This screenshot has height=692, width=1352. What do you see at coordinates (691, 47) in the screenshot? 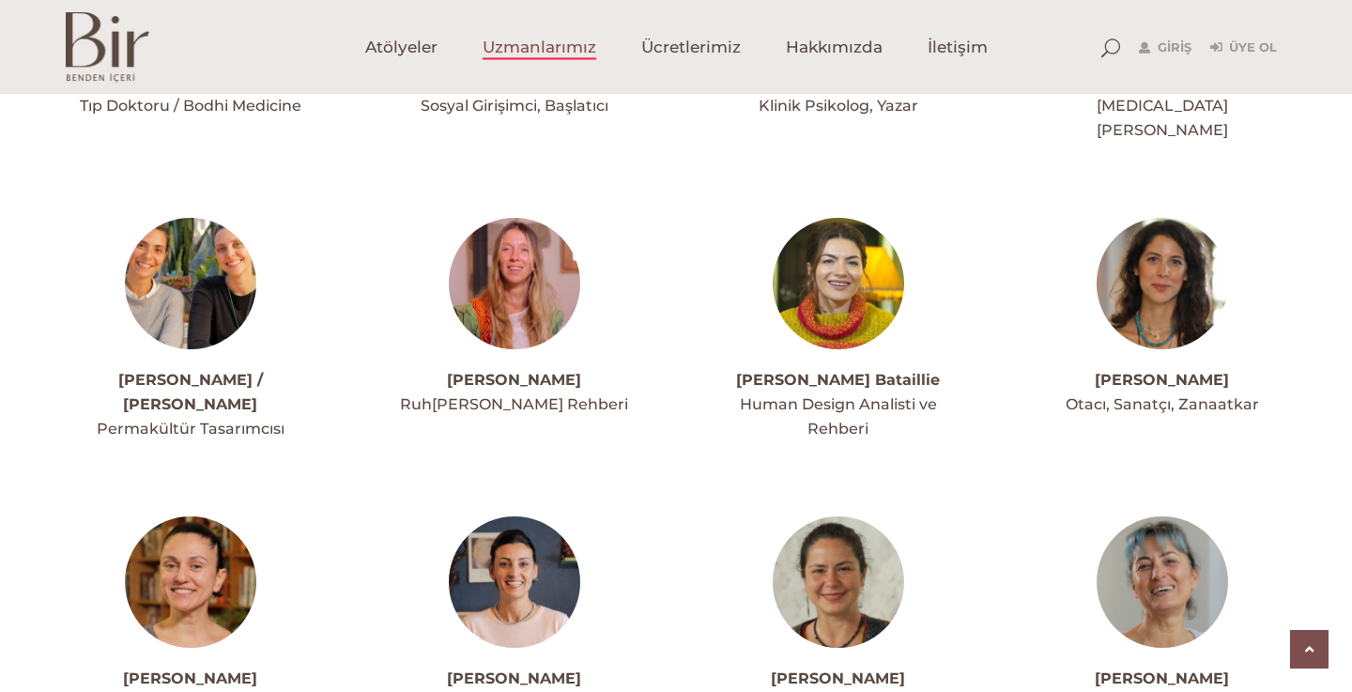
I see `span: Ücretlerimiz` at bounding box center [691, 47].